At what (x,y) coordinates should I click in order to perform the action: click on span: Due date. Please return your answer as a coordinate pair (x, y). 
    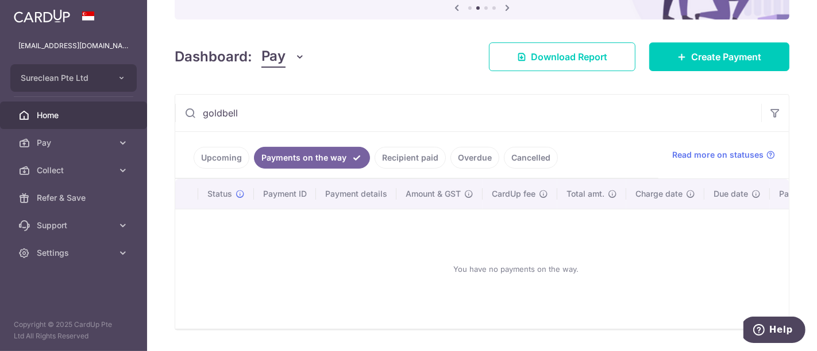
    Looking at the image, I should click on (730, 194).